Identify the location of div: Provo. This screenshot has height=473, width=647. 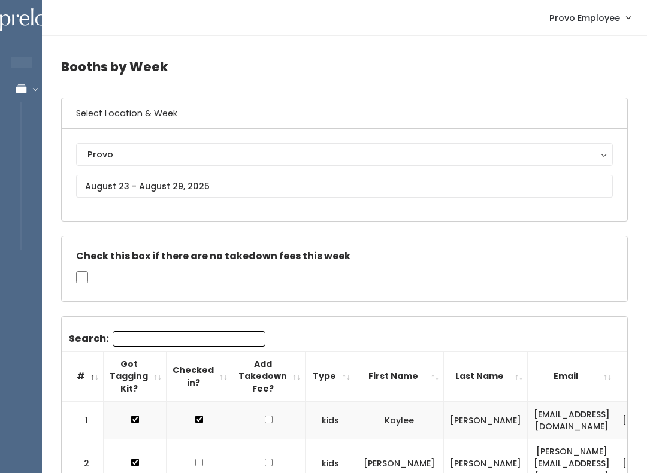
(344, 154).